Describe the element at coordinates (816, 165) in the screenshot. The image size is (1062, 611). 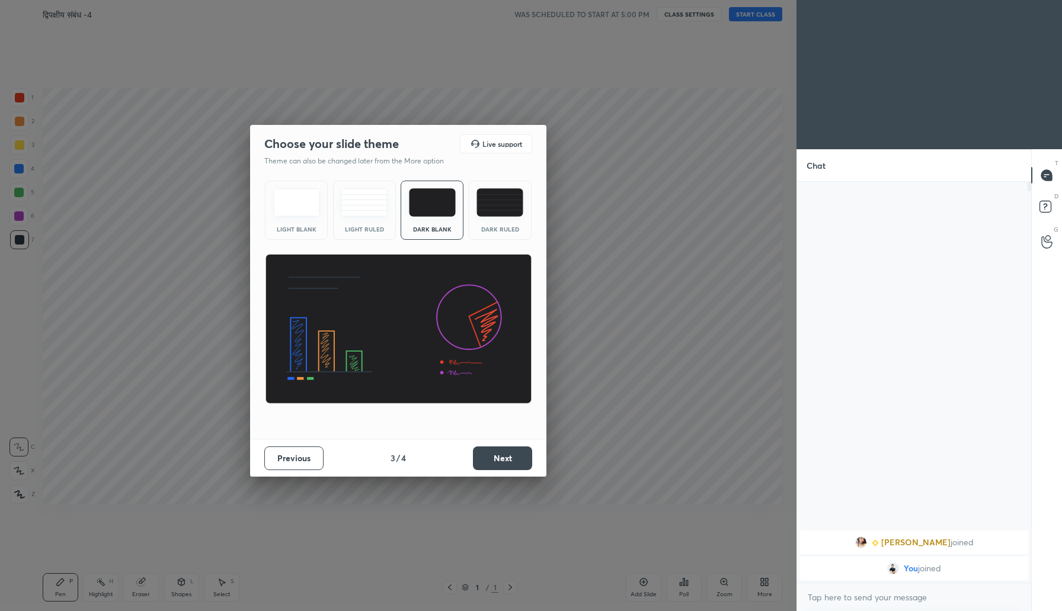
I see `p: Chat` at that location.